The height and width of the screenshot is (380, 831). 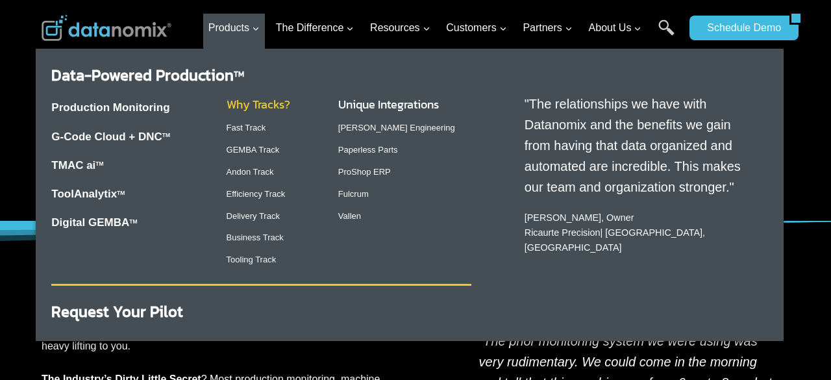 I want to click on a: Schedule Demo, so click(x=740, y=28).